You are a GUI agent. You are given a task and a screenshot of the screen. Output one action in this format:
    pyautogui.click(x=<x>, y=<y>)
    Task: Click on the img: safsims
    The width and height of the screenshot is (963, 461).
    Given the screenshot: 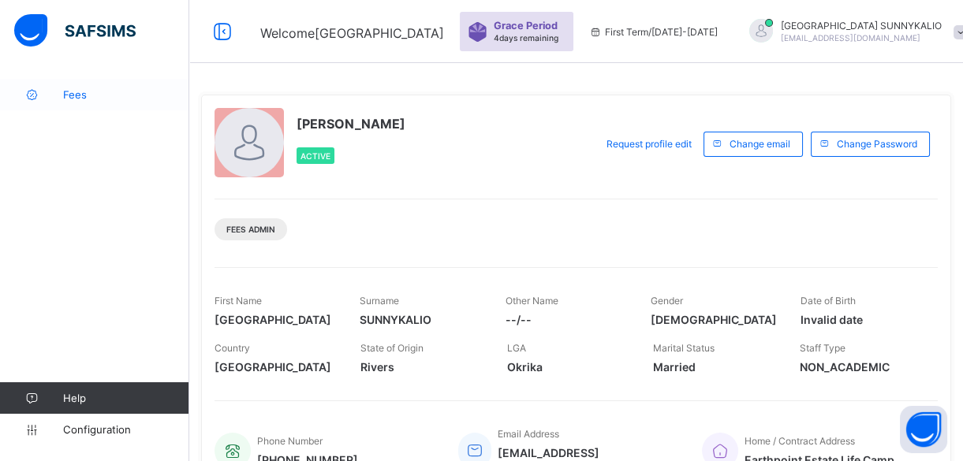 What is the action you would take?
    pyautogui.click(x=75, y=31)
    